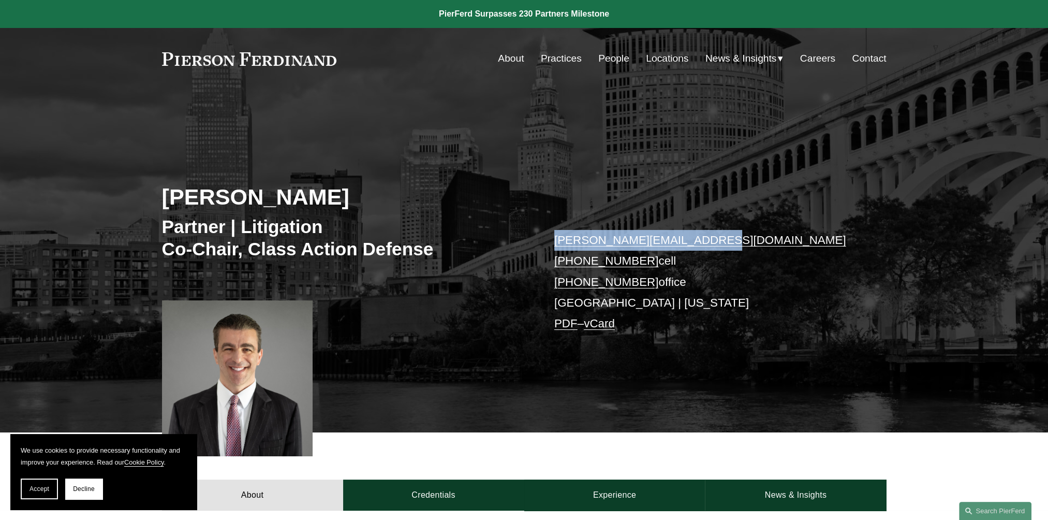  What do you see at coordinates (144, 462) in the screenshot?
I see `a: Cookie Policy` at bounding box center [144, 462].